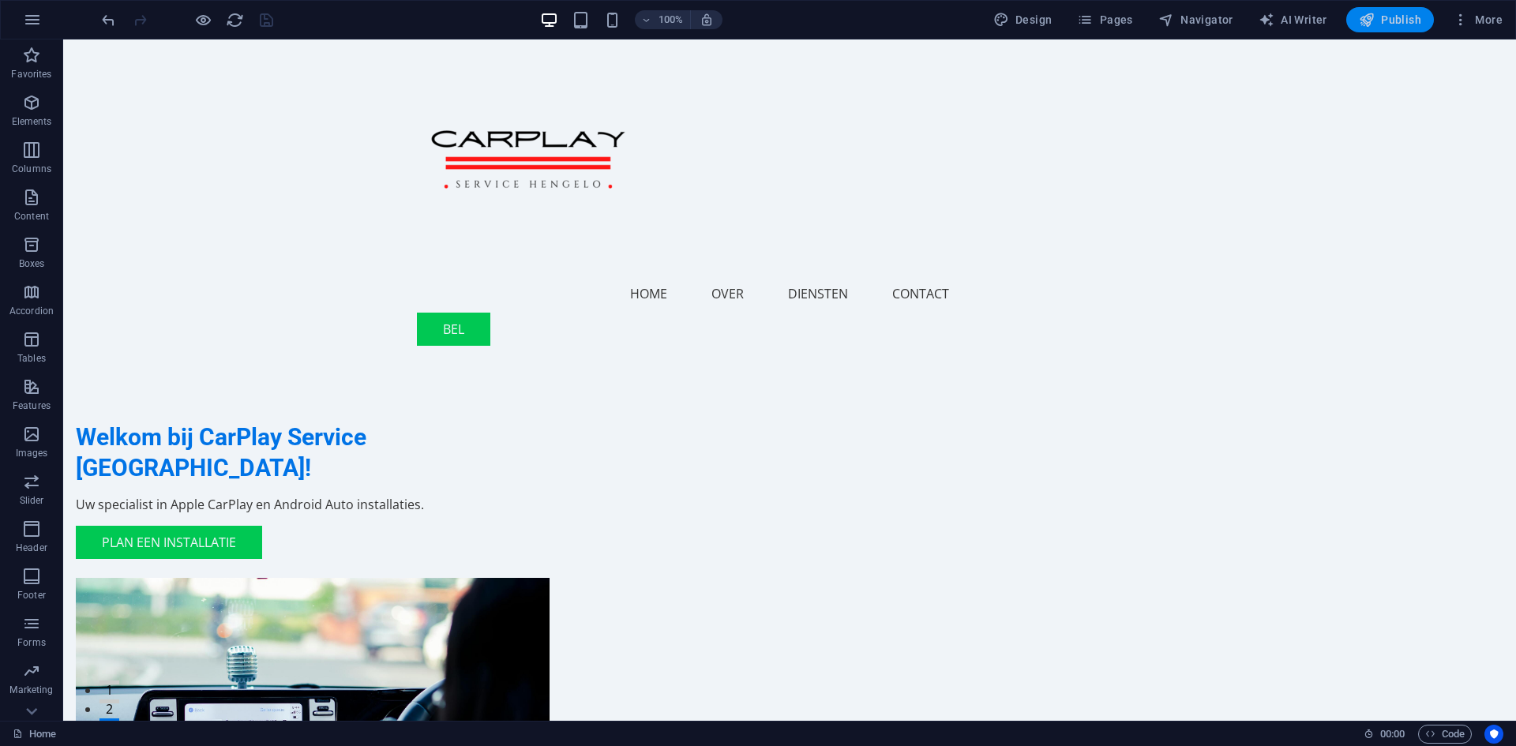 The width and height of the screenshot is (1516, 746). I want to click on h6: Session time, so click(1384, 734).